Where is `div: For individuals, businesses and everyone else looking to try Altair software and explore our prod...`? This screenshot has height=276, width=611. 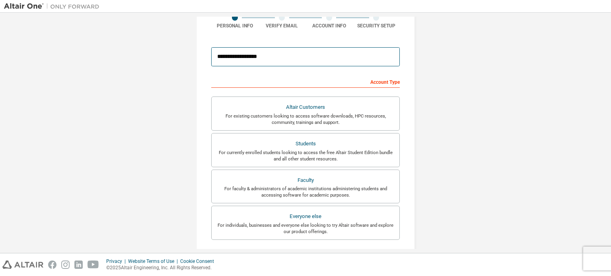 div: For individuals, businesses and everyone else looking to try Altair software and explore our prod... is located at coordinates (305, 229).